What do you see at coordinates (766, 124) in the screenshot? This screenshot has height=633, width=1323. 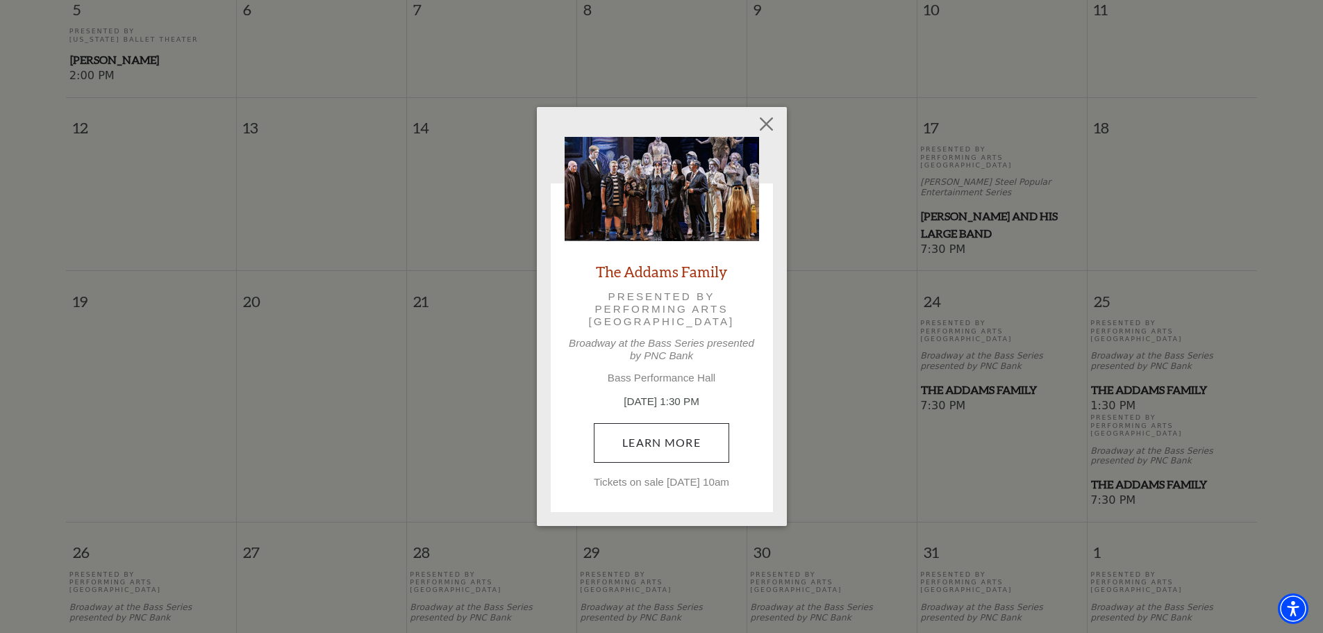 I see `button: Close` at bounding box center [766, 124].